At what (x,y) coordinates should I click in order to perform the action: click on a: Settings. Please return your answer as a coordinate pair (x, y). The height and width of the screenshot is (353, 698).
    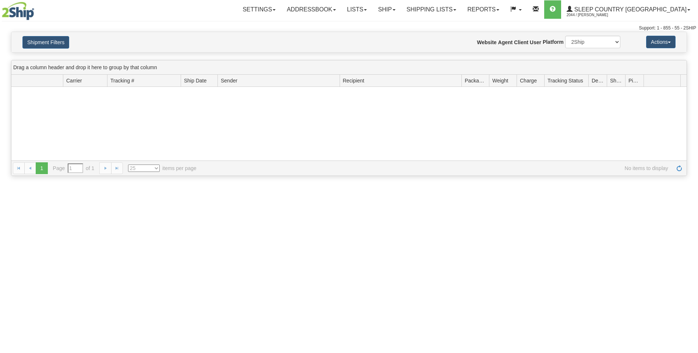
    Looking at the image, I should click on (259, 10).